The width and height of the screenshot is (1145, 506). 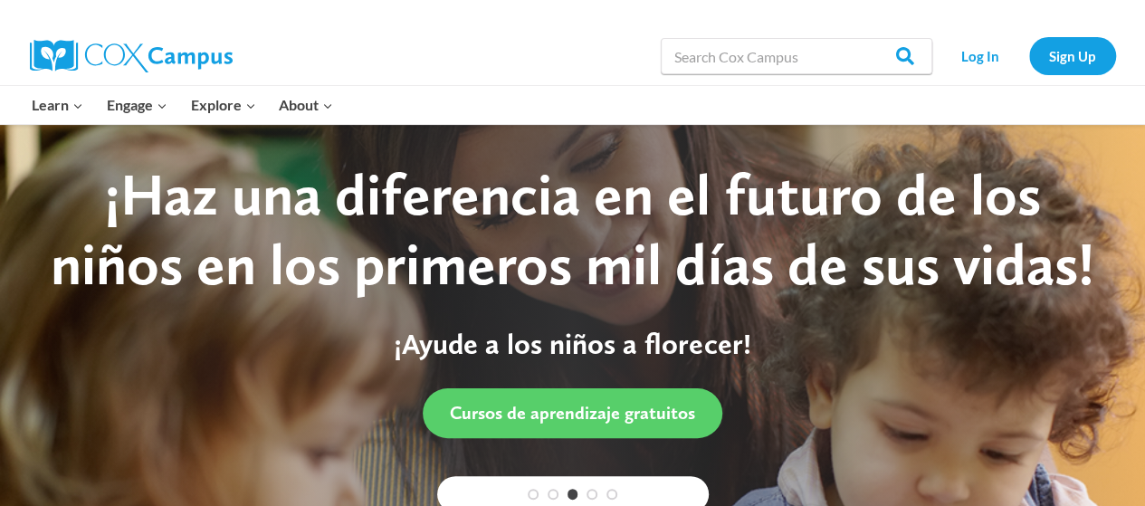 I want to click on a: Sign Up, so click(x=1073, y=55).